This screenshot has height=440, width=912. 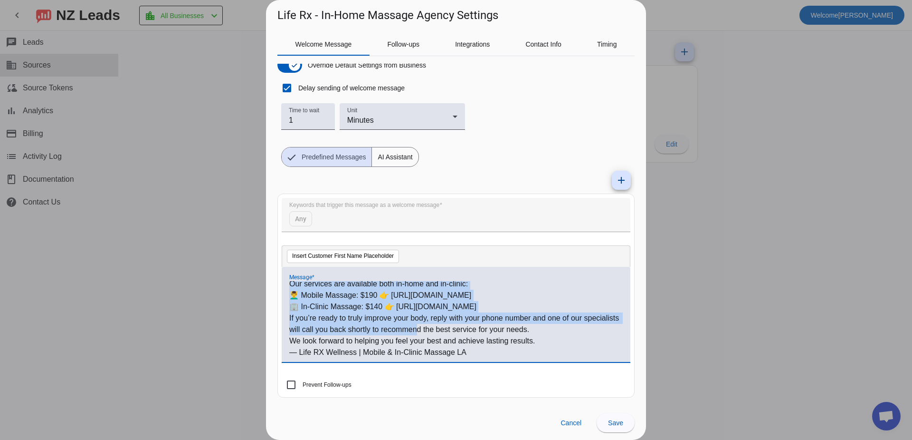 What do you see at coordinates (472, 44) in the screenshot?
I see `span: Integrations` at bounding box center [472, 44].